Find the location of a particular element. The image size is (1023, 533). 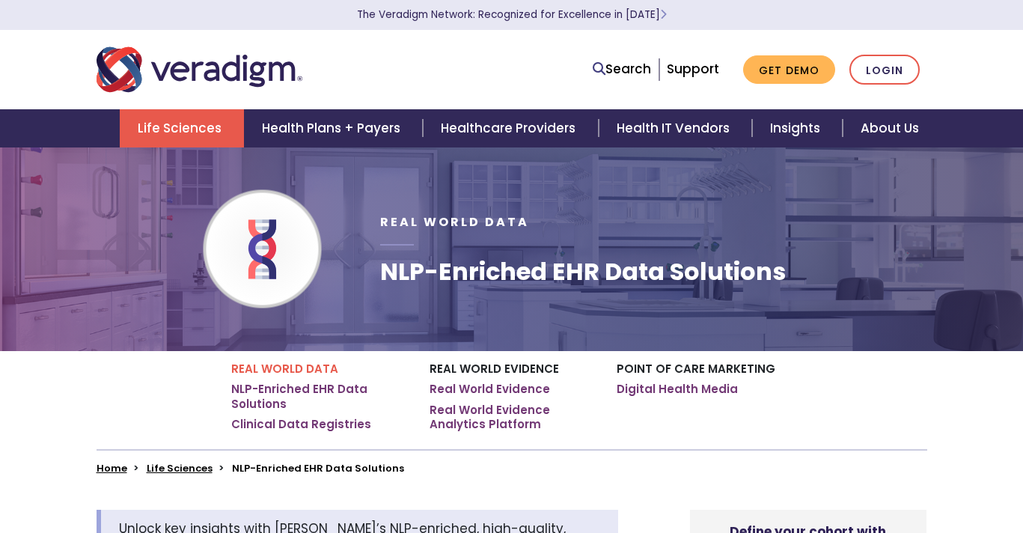

a: About Us is located at coordinates (890, 128).